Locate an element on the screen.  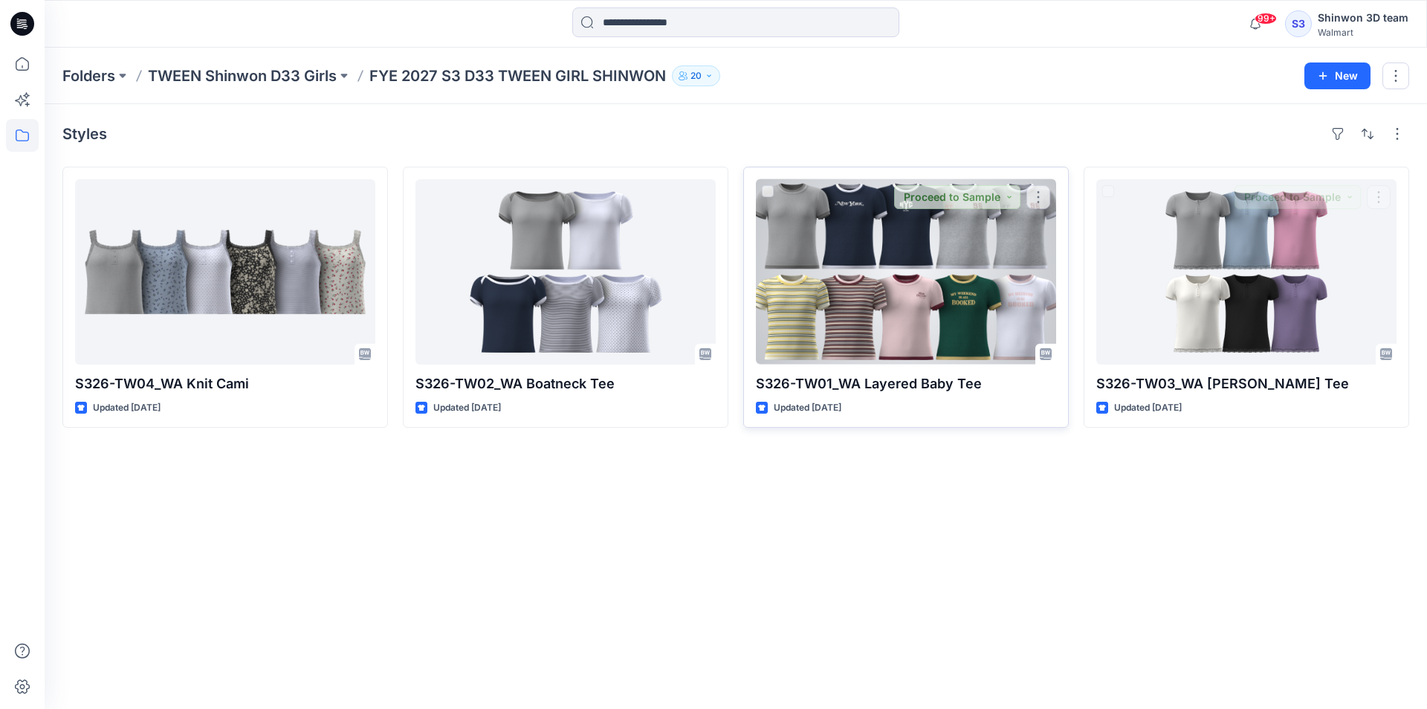
p: S326-TW04_WA Knit Cami is located at coordinates (225, 384).